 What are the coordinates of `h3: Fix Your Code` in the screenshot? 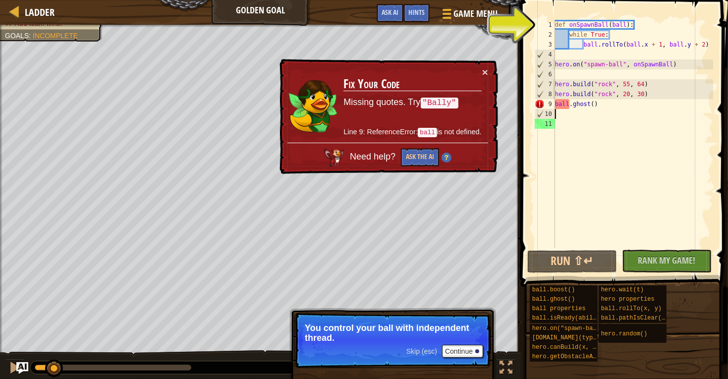 It's located at (412, 84).